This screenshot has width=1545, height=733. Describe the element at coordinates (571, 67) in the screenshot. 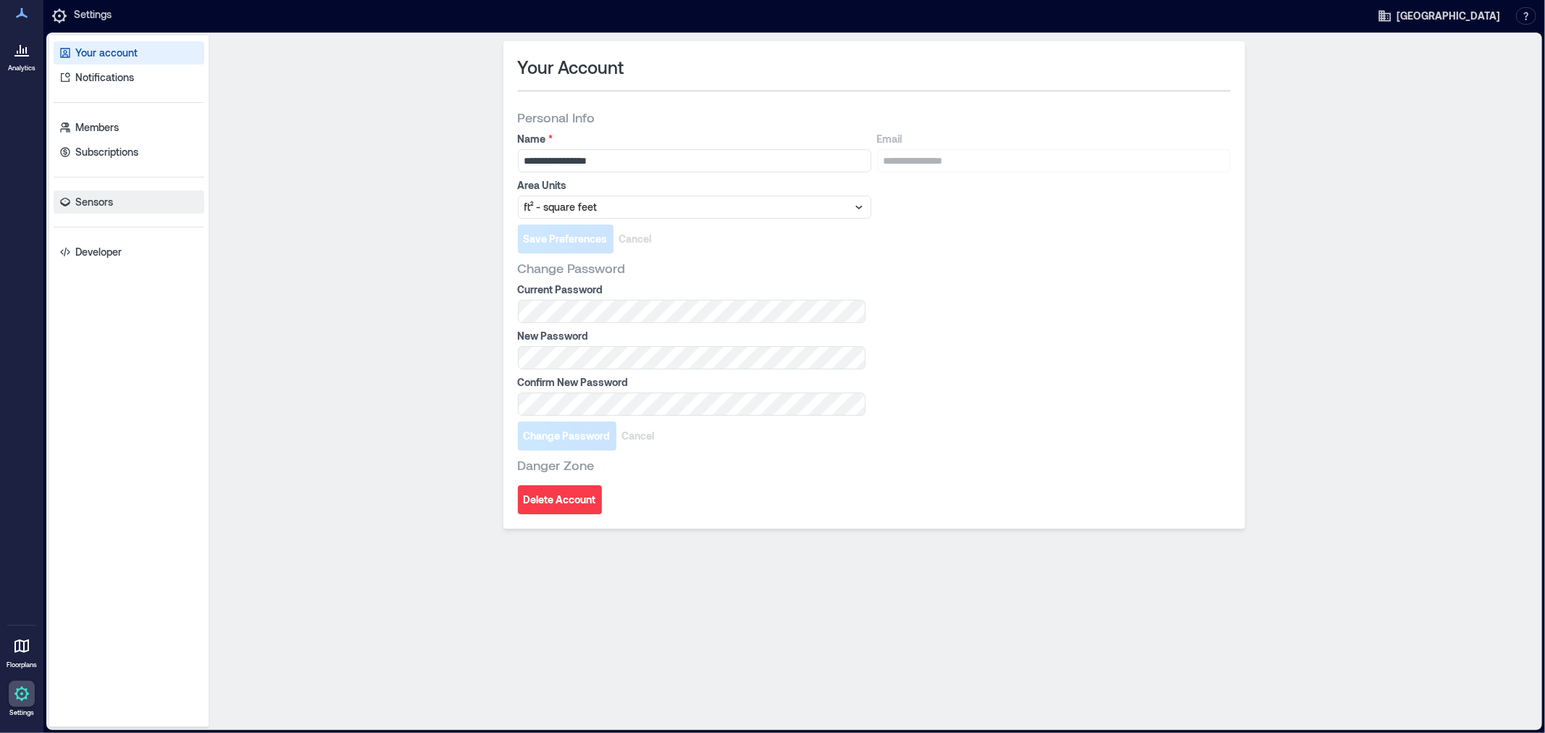

I see `span: Your Account` at that location.